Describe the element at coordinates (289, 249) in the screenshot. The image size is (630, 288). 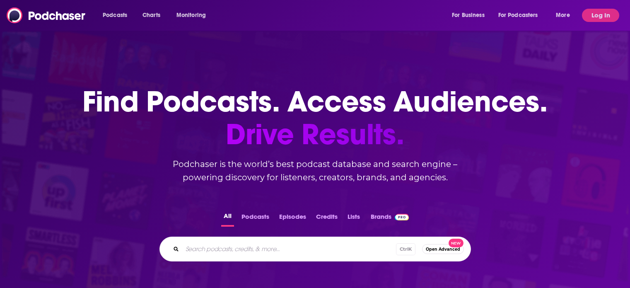
I see `input: Search podcasts, credits, & more...` at that location.